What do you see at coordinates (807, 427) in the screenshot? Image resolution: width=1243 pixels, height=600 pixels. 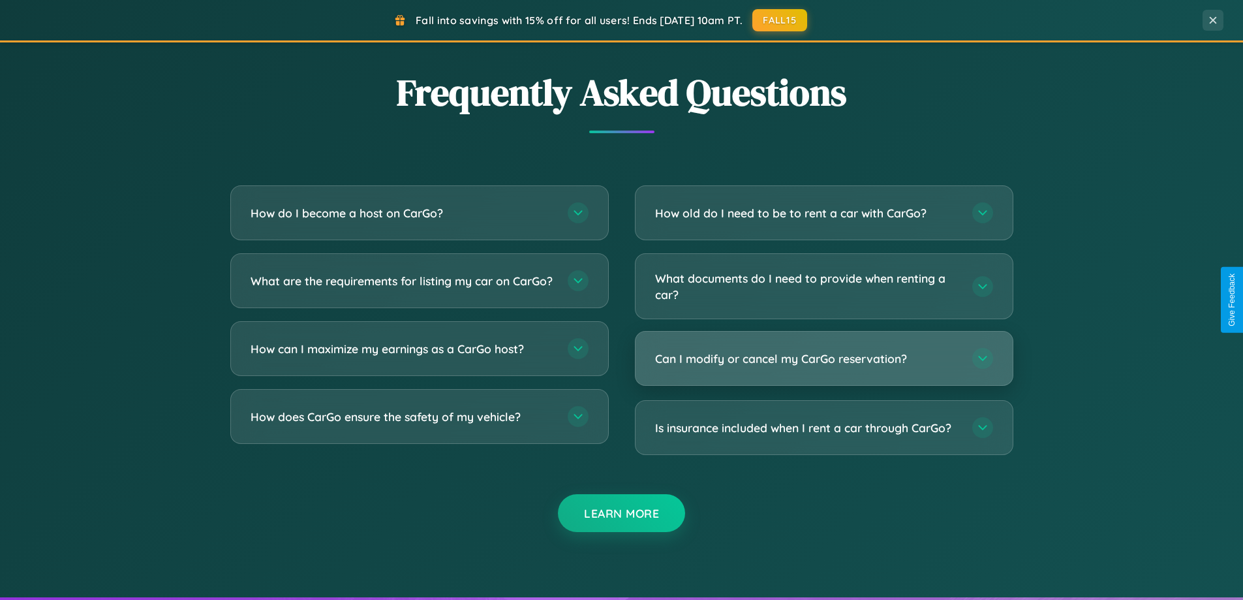 I see `h3: Is insurance included when I rent a car through CarGo?` at bounding box center [807, 427].